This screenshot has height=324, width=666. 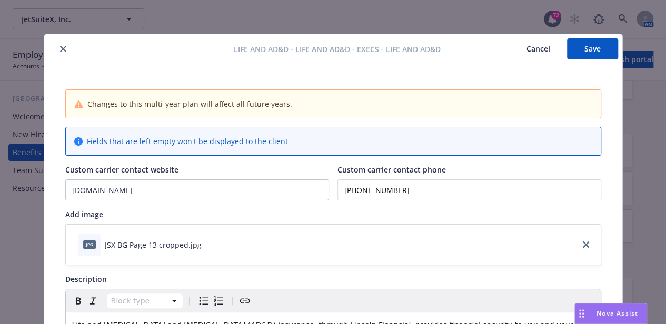 What do you see at coordinates (153, 245) in the screenshot?
I see `div: JSX BG Page 13 cropped.jpg` at bounding box center [153, 245].